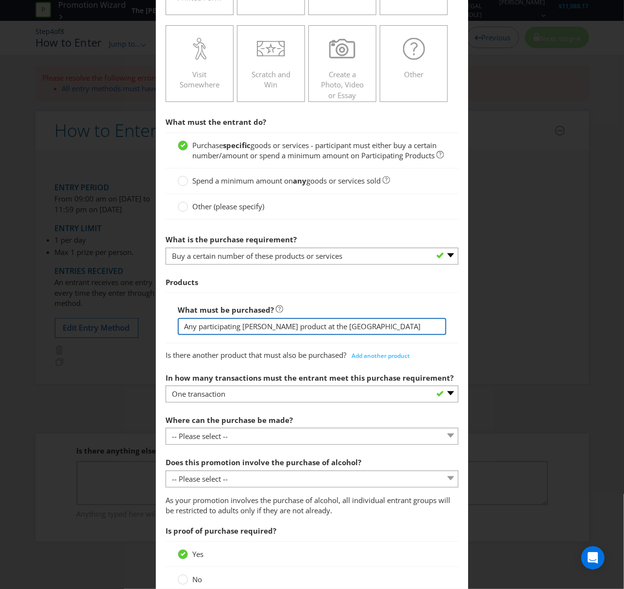  Describe the element at coordinates (197, 579) in the screenshot. I see `span: No` at that location.